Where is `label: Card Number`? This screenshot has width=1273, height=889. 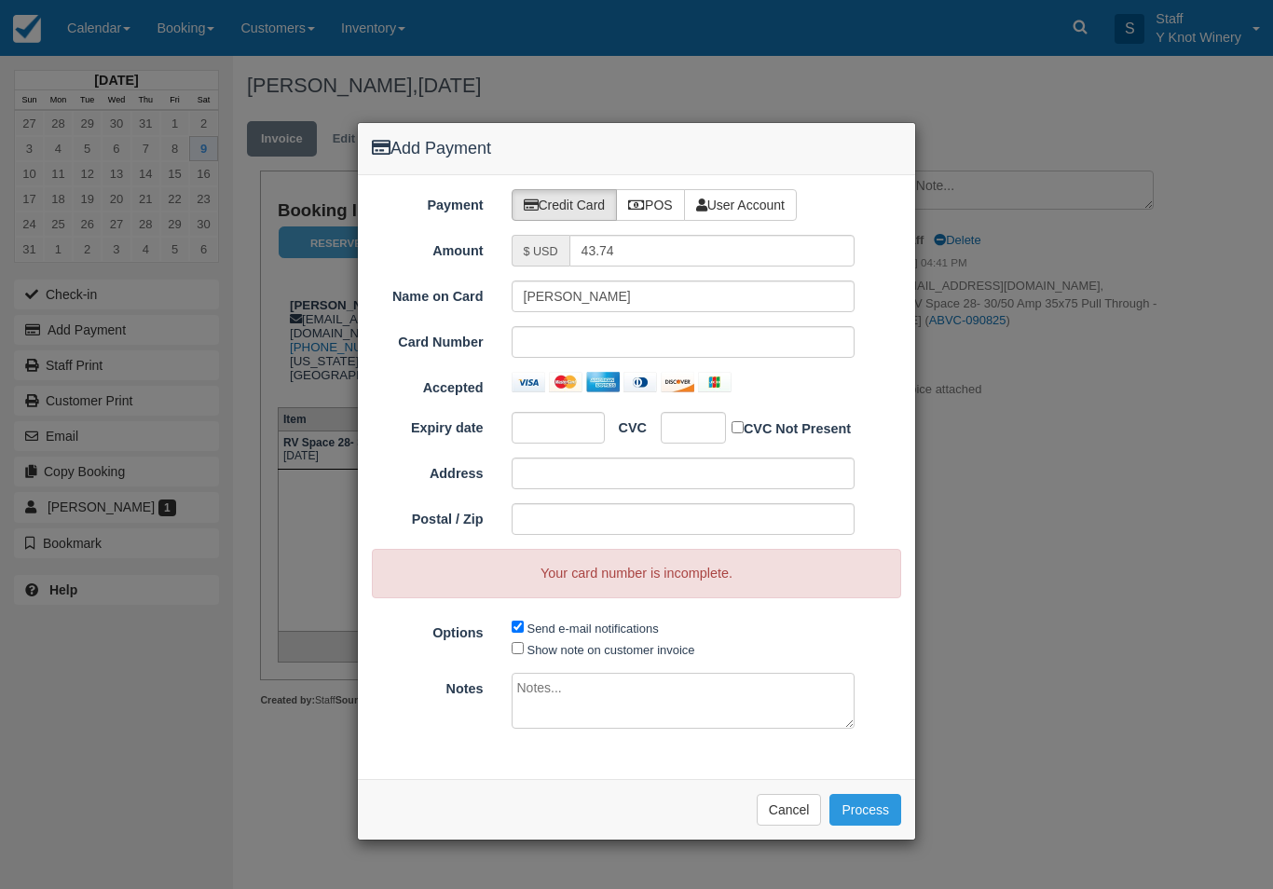 label: Card Number is located at coordinates (428, 339).